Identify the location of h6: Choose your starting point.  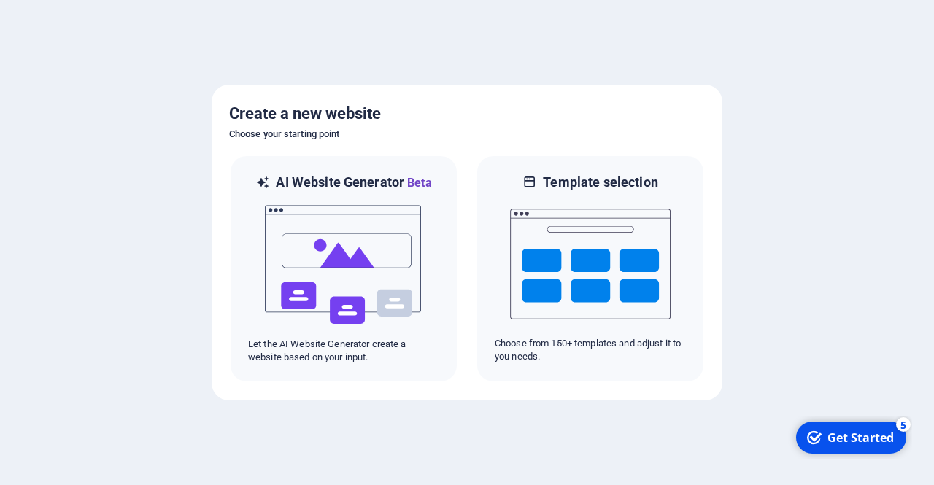
(467, 134).